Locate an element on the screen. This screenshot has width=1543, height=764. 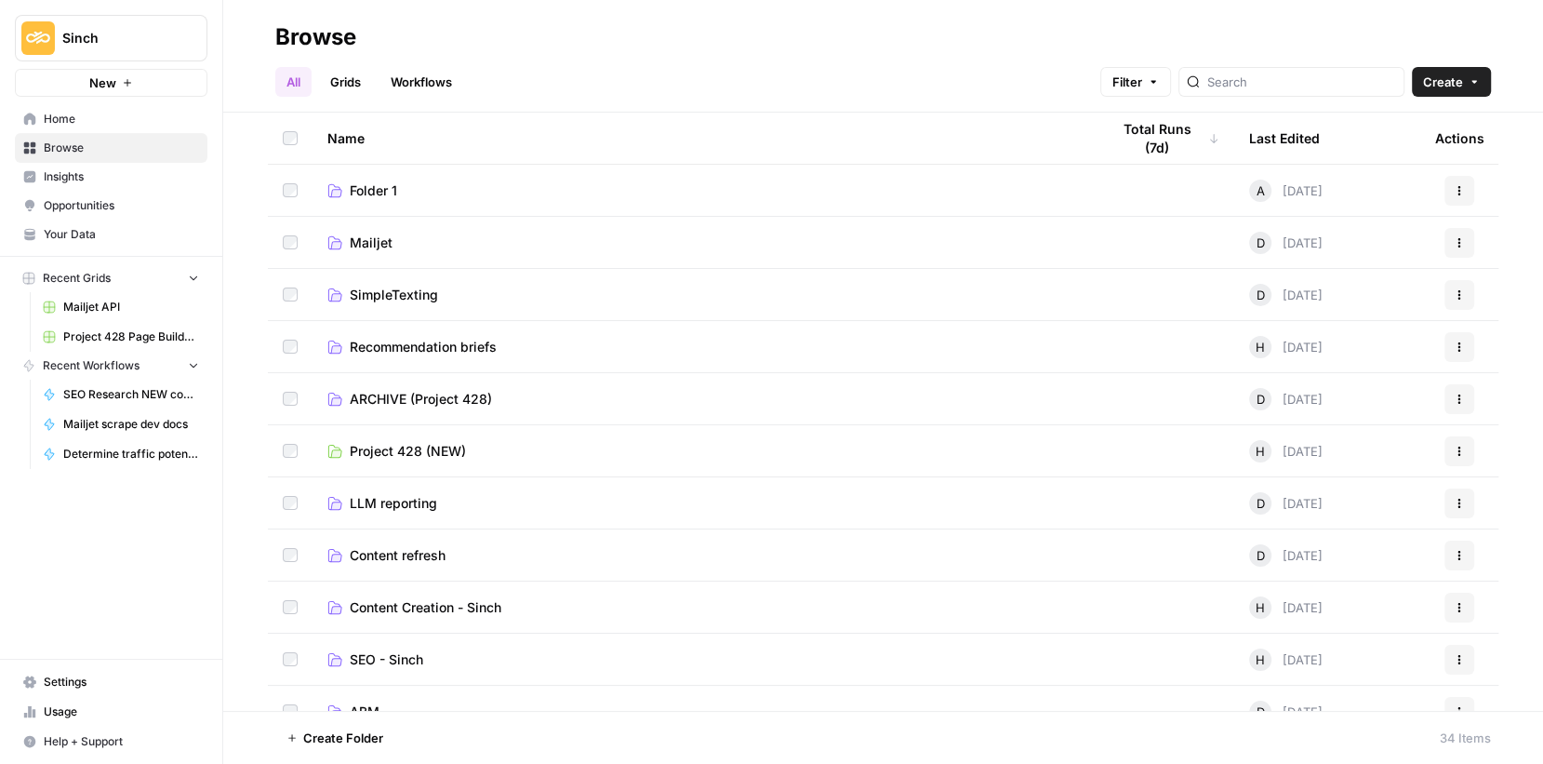
span: Project 428 Page Builder Tracker (NEW) is located at coordinates (131, 337).